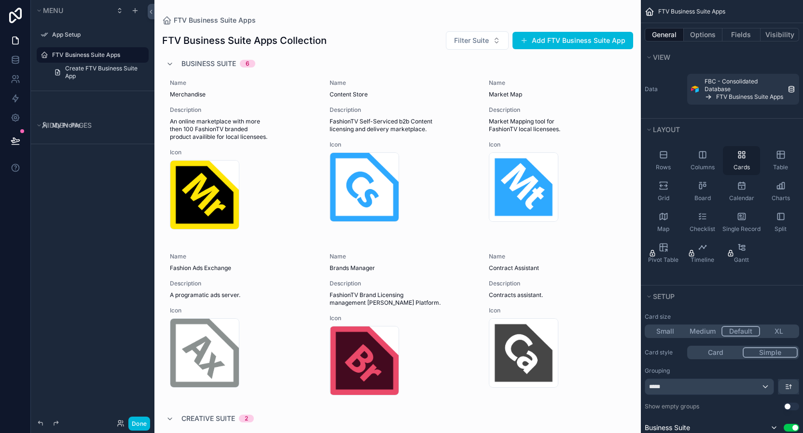  Describe the element at coordinates (238, 268) in the screenshot. I see `span: Fashion Ads Exchange` at that location.